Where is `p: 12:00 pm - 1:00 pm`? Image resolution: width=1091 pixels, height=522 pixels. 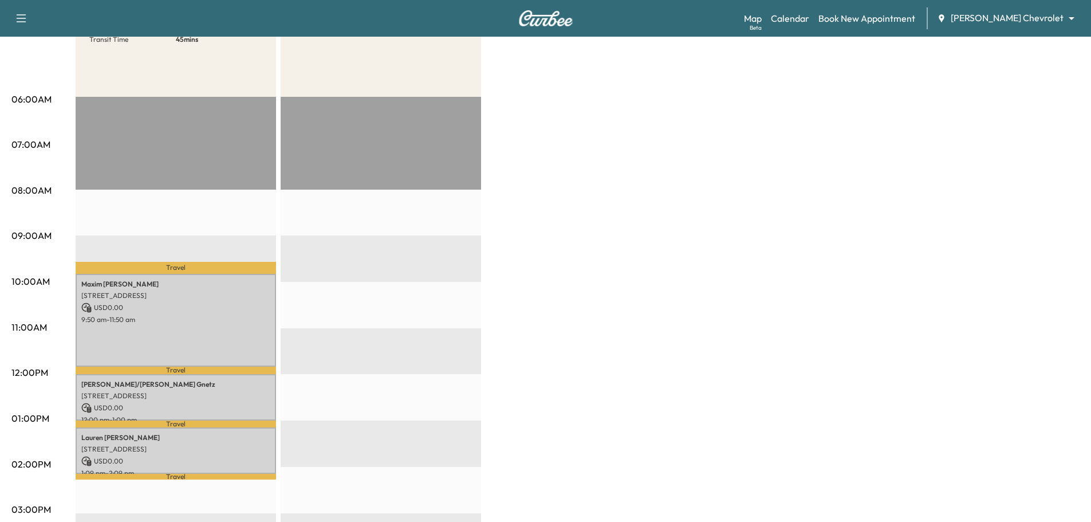 p: 12:00 pm - 1:00 pm is located at coordinates (176, 420).